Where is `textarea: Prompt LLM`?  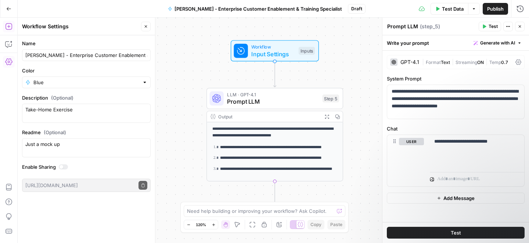
textarea: Prompt LLM is located at coordinates (403, 26).